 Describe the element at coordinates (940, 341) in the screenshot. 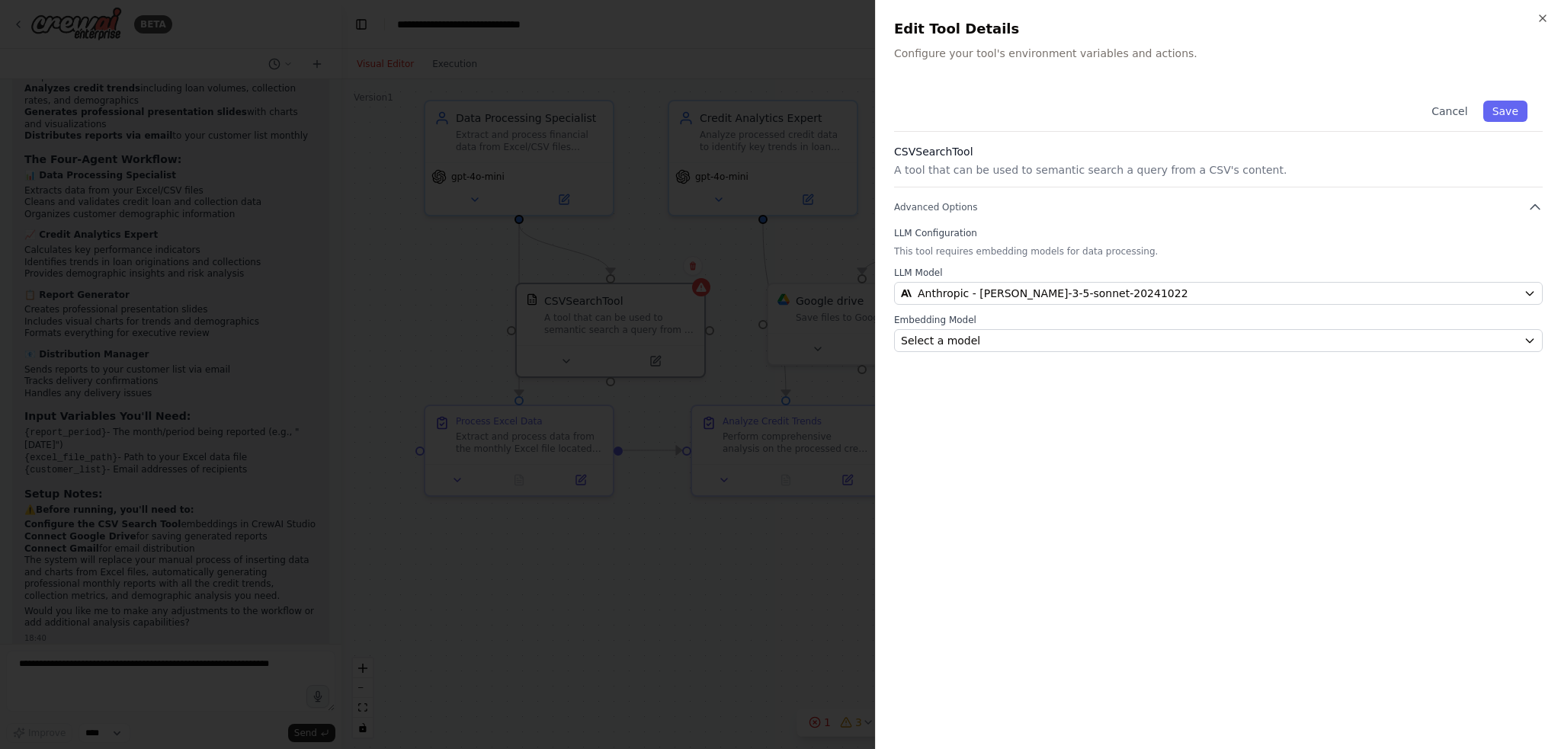

I see `span: Select a model` at that location.